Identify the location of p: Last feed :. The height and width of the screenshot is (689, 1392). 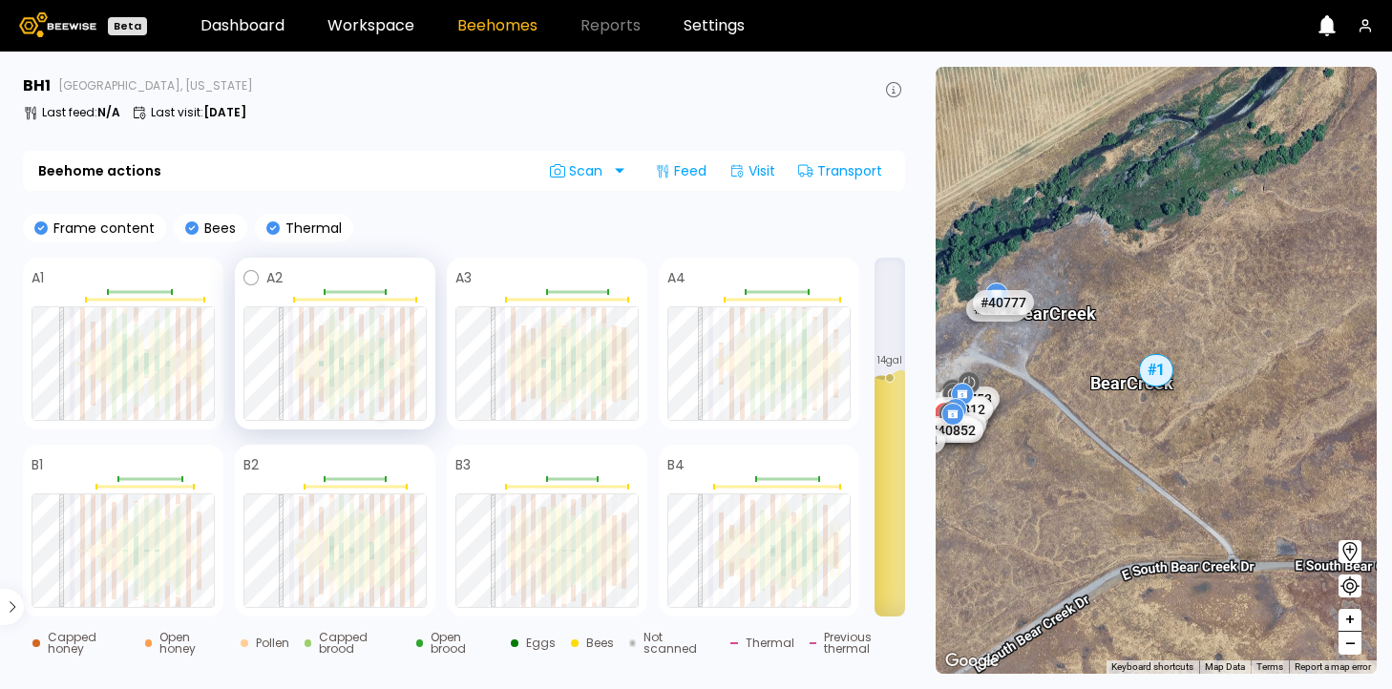
(81, 113).